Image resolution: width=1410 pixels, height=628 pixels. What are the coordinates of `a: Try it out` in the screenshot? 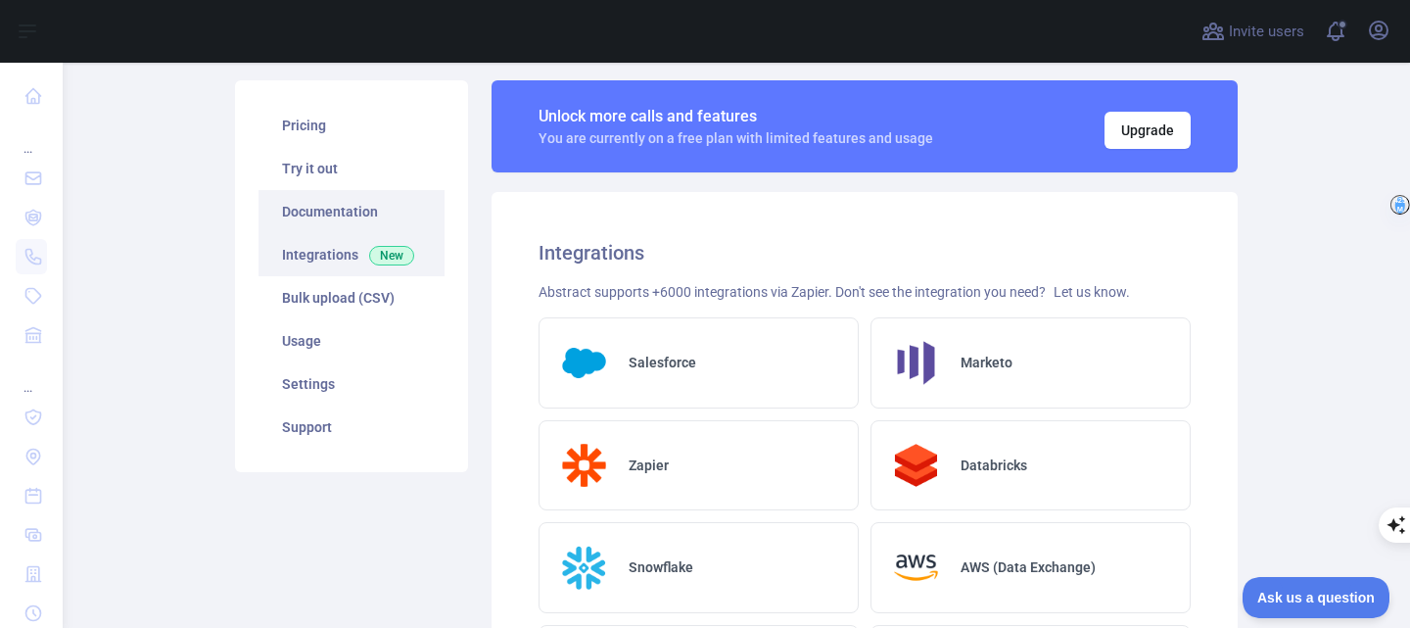 It's located at (352, 168).